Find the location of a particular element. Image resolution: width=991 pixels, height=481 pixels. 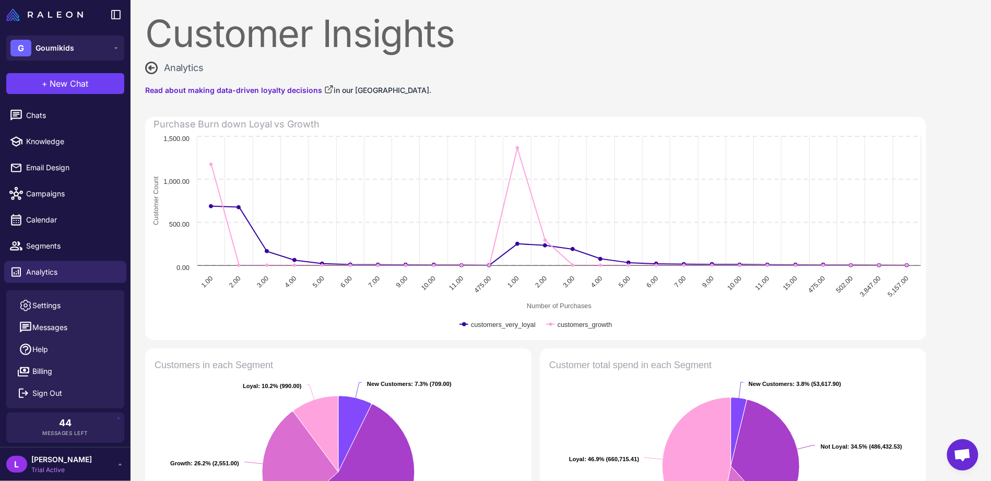

img: Raleon Logo is located at coordinates (44, 15).